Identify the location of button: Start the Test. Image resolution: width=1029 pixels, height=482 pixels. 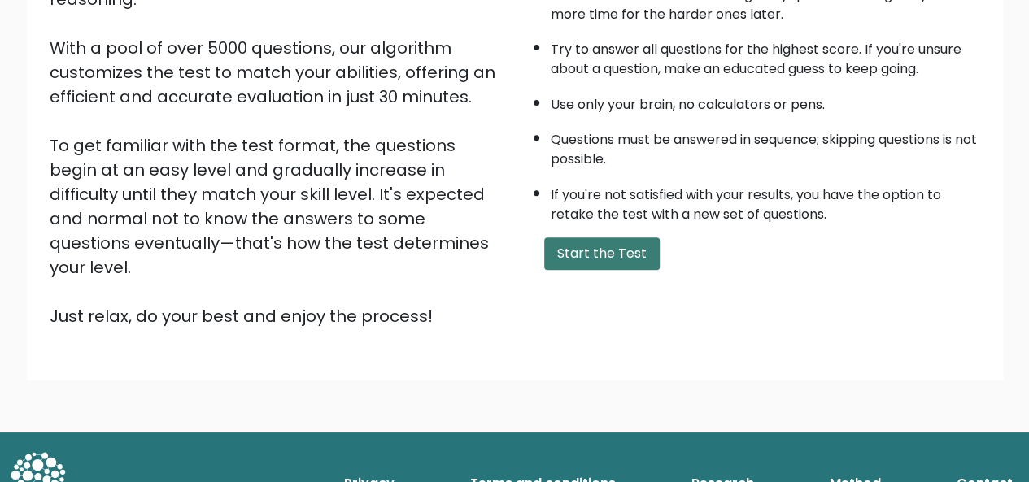
(602, 254).